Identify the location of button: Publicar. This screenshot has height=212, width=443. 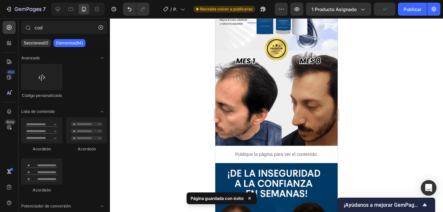
(412, 9).